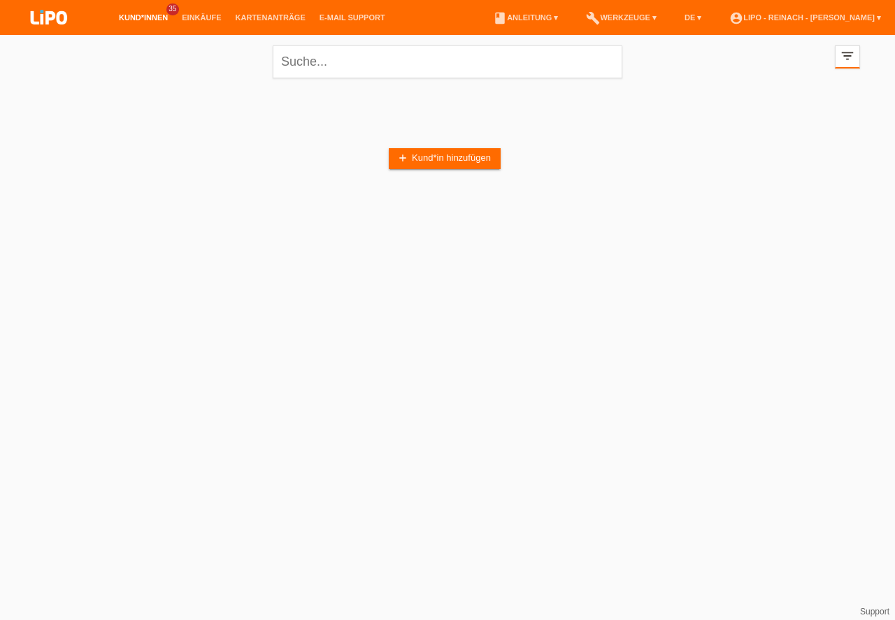  What do you see at coordinates (403, 158) in the screenshot?
I see `i: add` at bounding box center [403, 158].